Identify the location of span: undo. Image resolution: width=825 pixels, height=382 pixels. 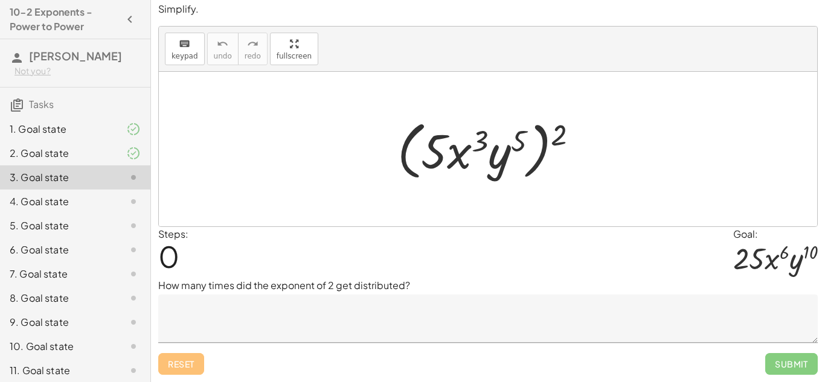
(223, 56).